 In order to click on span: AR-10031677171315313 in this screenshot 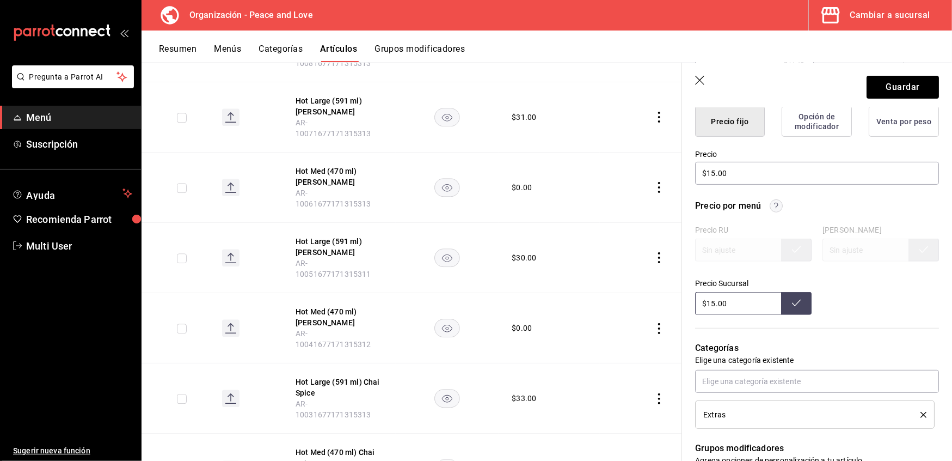, I will do `click(333, 409)`.